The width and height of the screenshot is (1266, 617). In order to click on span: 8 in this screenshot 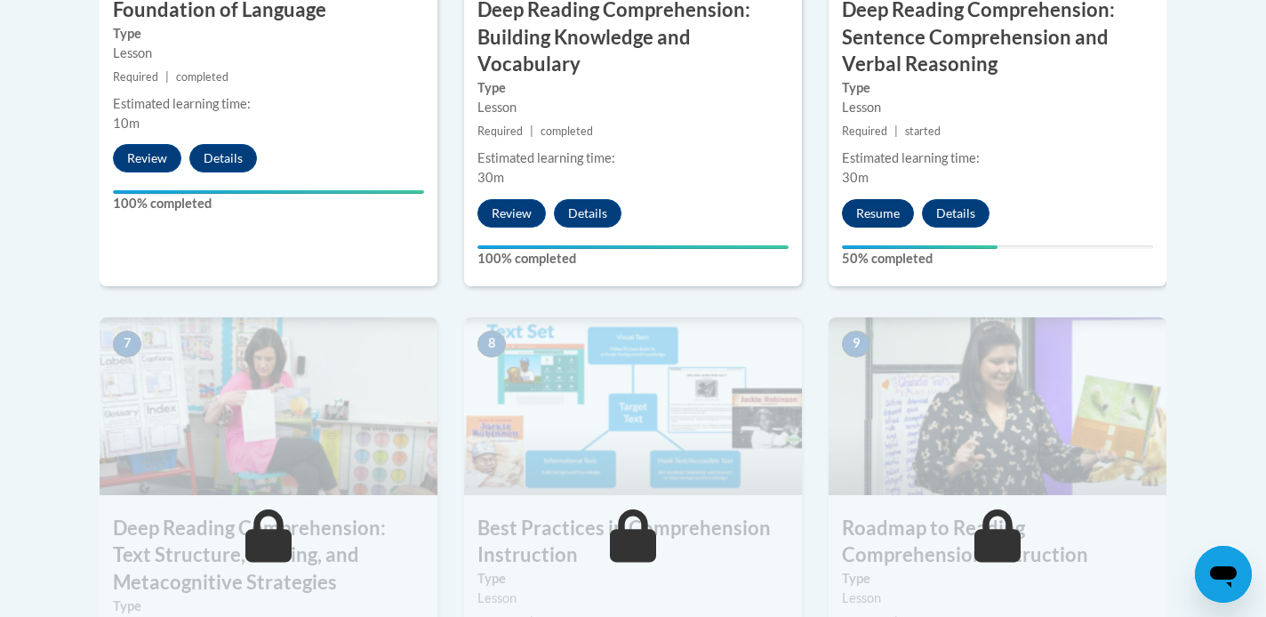, I will do `click(492, 344)`.